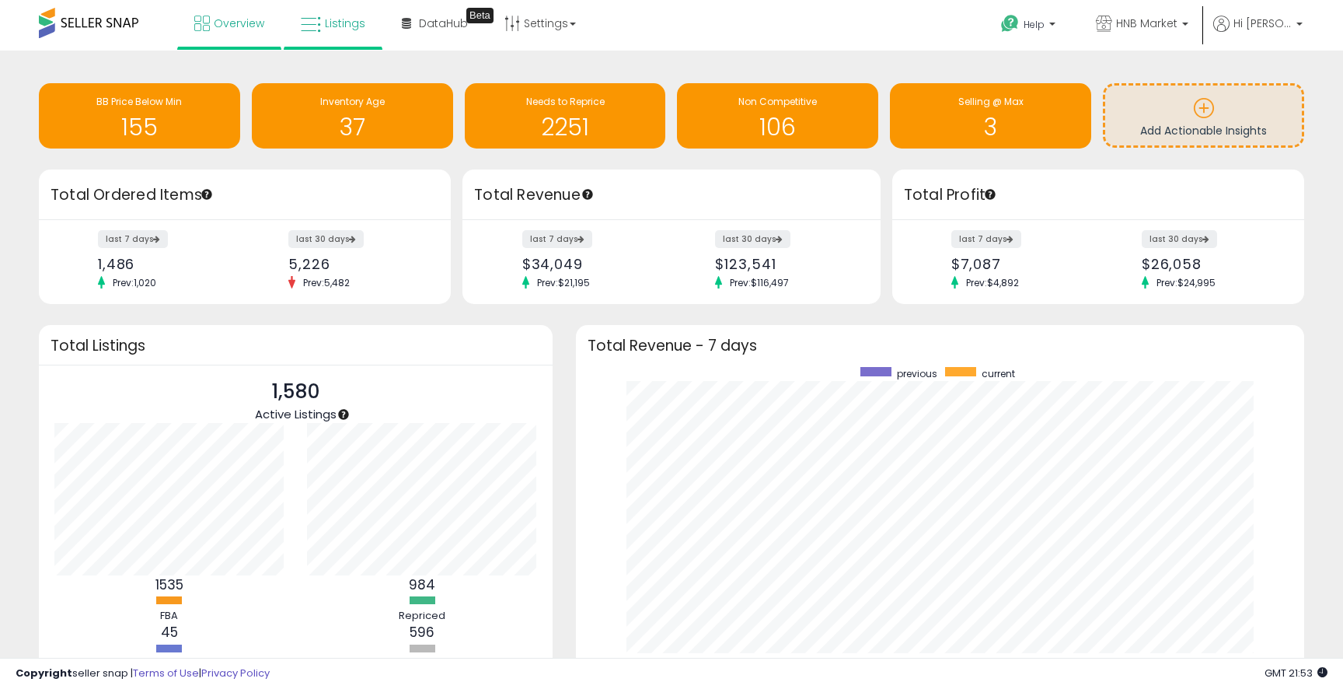  What do you see at coordinates (169, 615) in the screenshot?
I see `div: FBA` at bounding box center [169, 615].